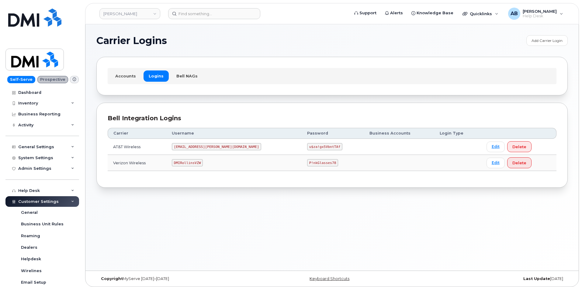 The width and height of the screenshot is (582, 287). Describe the element at coordinates (187, 163) in the screenshot. I see `code: DMIRollinsVZW` at that location.